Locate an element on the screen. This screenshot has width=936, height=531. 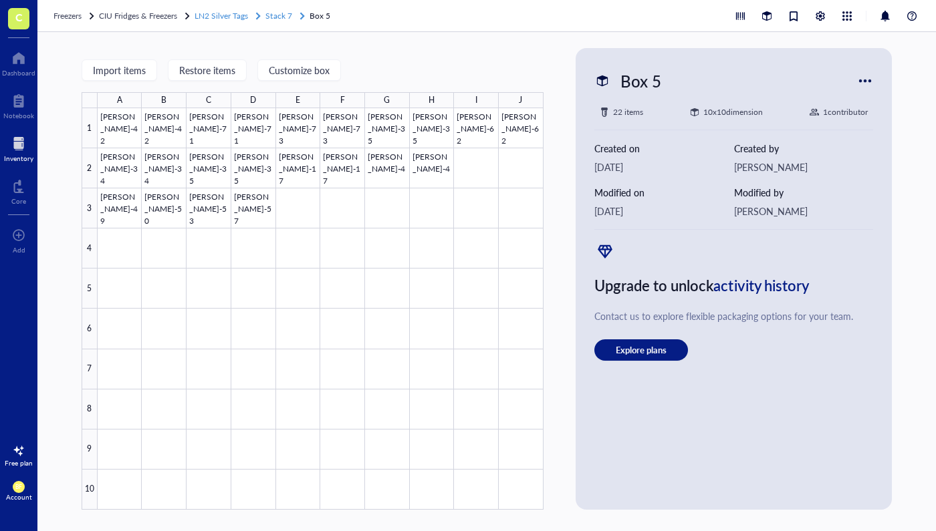
span: CIU Fridges & Freezers is located at coordinates (138, 15).